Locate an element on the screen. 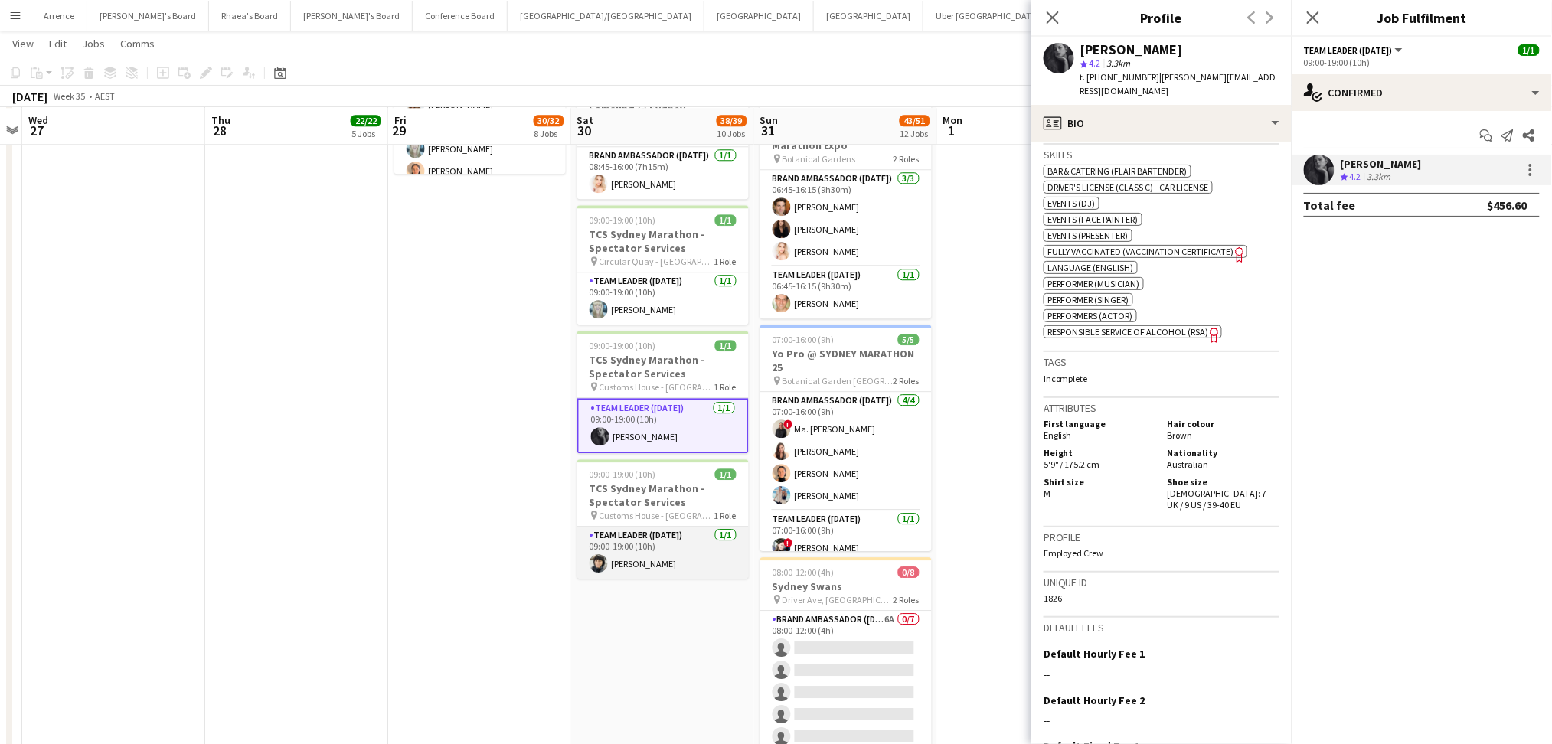 Image resolution: width=1552 pixels, height=744 pixels. span: 5/5 is located at coordinates (909, 339).